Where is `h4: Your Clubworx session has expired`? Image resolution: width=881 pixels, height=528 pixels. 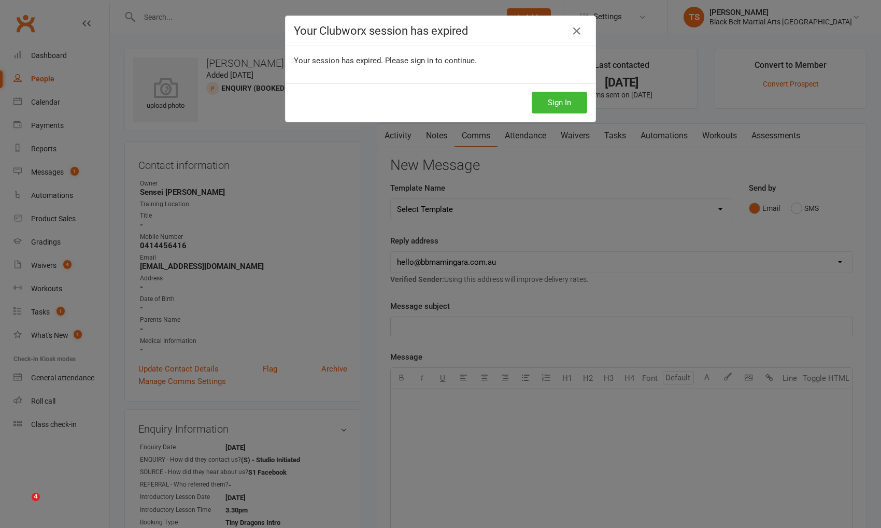
h4: Your Clubworx session has expired is located at coordinates (440, 31).